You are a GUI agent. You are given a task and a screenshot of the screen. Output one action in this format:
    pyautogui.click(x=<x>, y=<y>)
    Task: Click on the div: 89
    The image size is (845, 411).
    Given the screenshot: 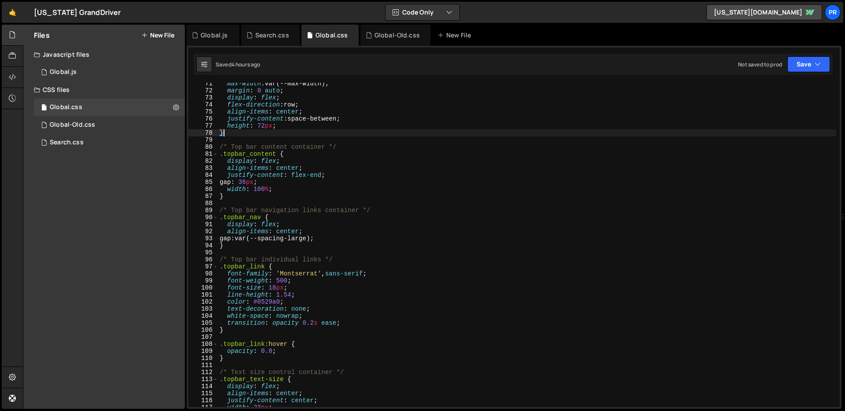 What is the action you would take?
    pyautogui.click(x=203, y=210)
    